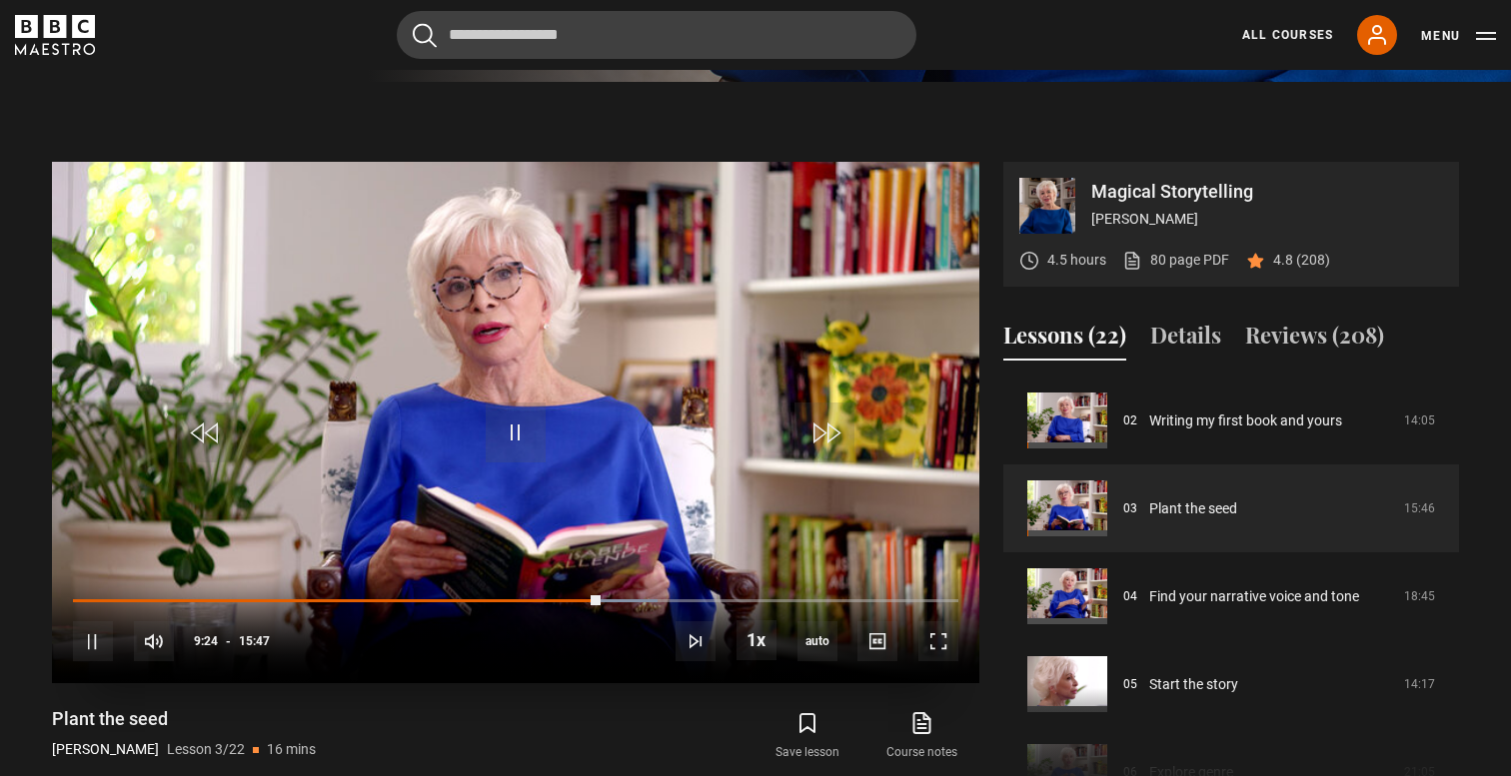 Image resolution: width=1511 pixels, height=776 pixels. I want to click on button: Toggle navigation, so click(1458, 36).